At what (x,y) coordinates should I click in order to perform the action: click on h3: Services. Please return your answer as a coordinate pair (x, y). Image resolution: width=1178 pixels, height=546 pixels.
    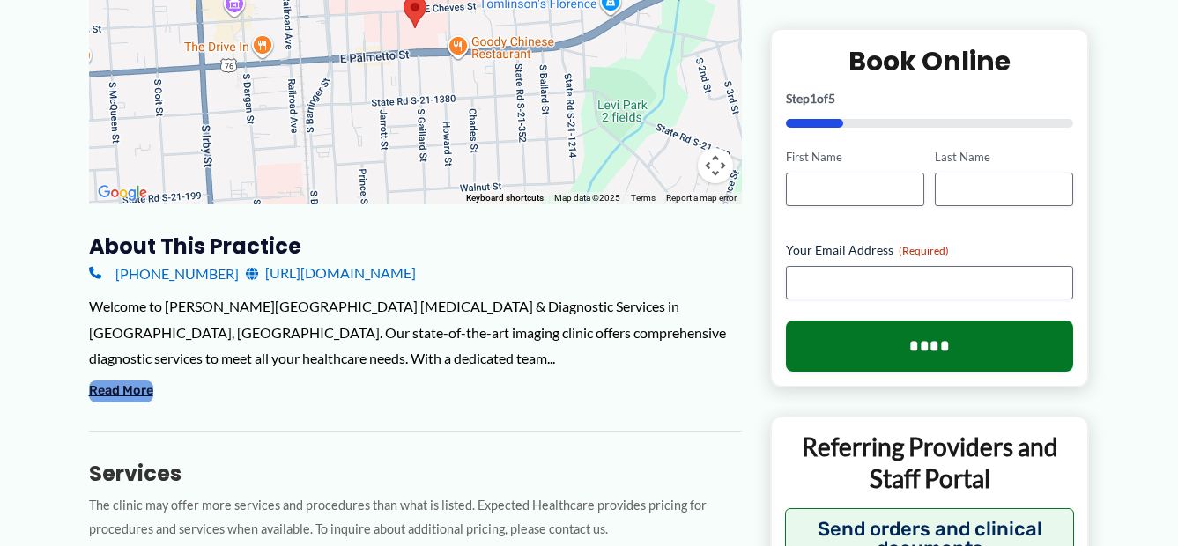
    Looking at the image, I should click on (415, 473).